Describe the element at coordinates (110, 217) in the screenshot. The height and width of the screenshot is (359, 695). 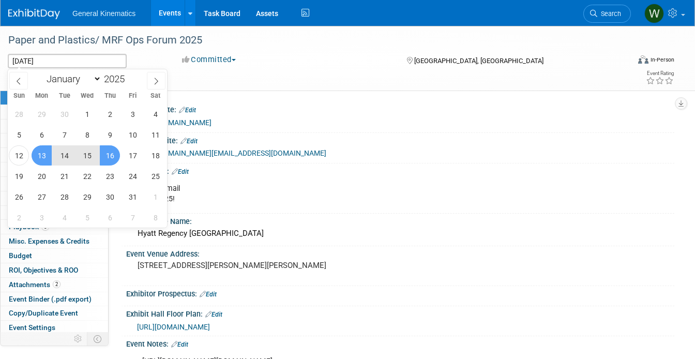
I see `span: November 6, 2025` at that location.